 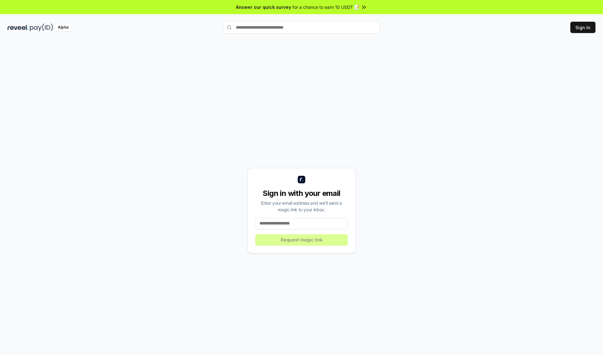 I want to click on div: Alpha, so click(x=63, y=27).